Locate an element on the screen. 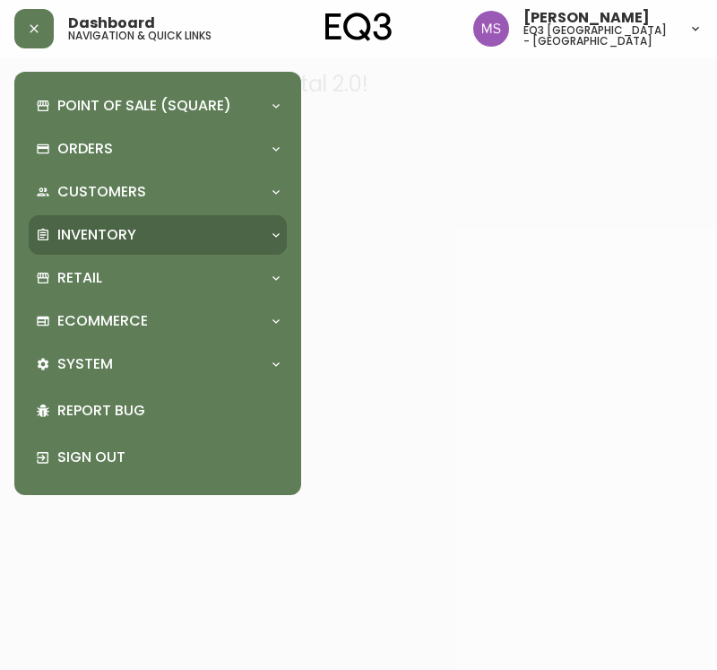  div: Customers is located at coordinates (158, 192).